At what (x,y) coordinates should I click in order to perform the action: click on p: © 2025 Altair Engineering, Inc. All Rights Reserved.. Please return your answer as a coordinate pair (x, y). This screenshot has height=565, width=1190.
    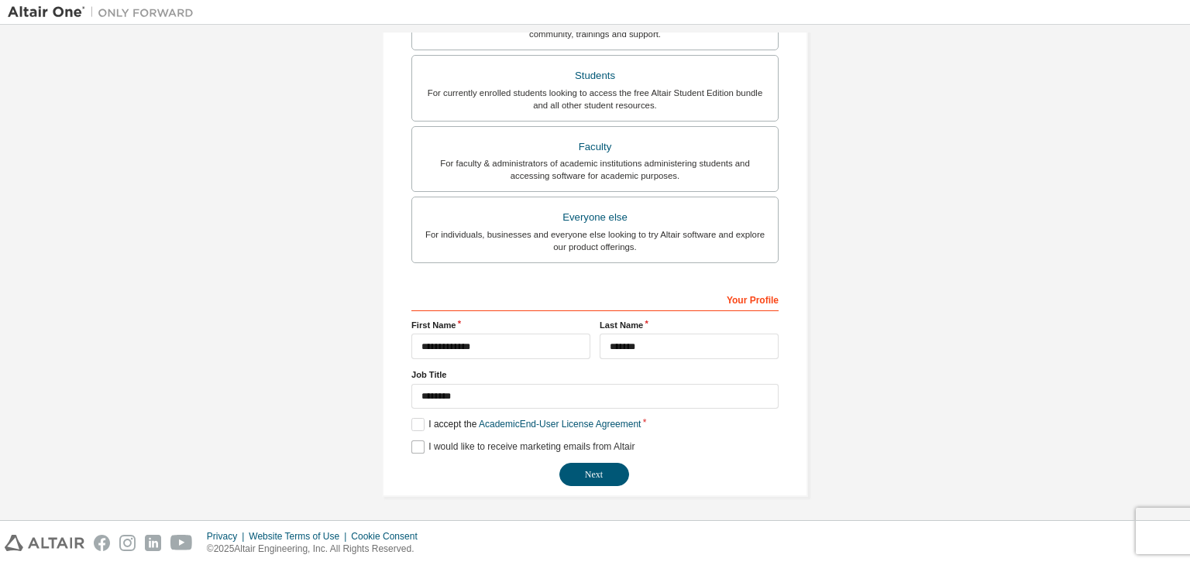
    Looking at the image, I should click on (317, 549).